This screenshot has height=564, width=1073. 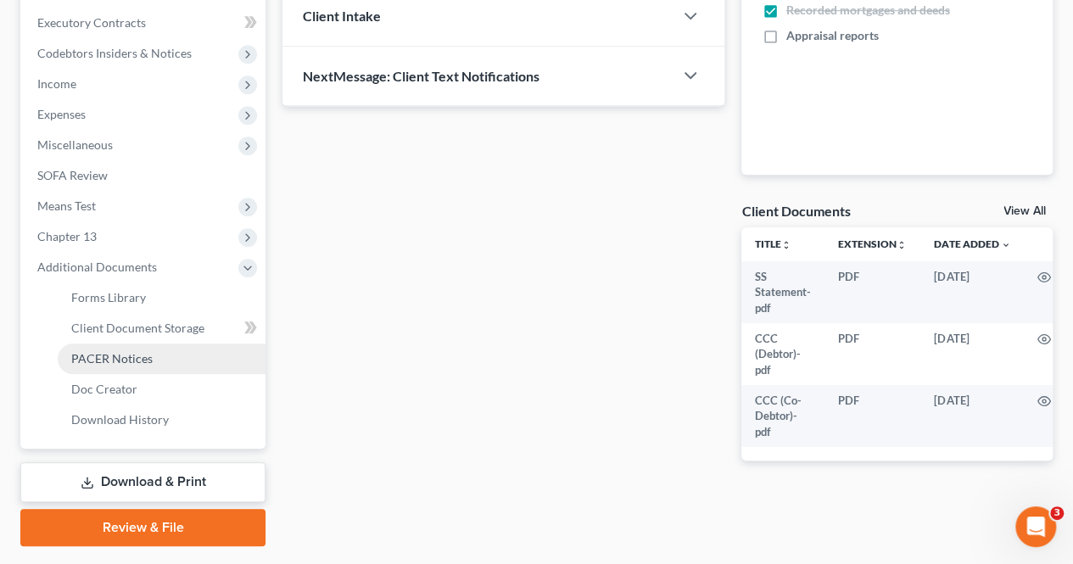 I want to click on td: SS Statement-pdf, so click(x=783, y=292).